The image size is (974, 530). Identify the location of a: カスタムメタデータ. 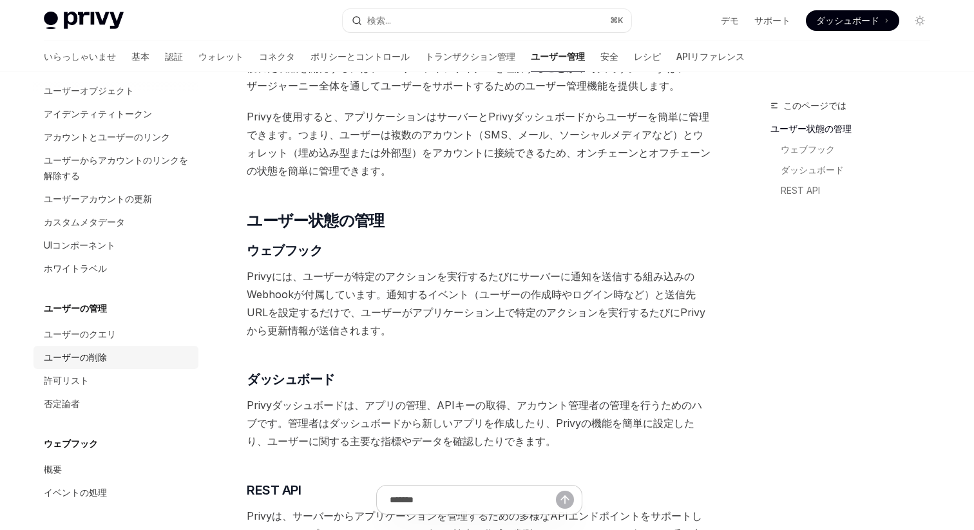
(116, 222).